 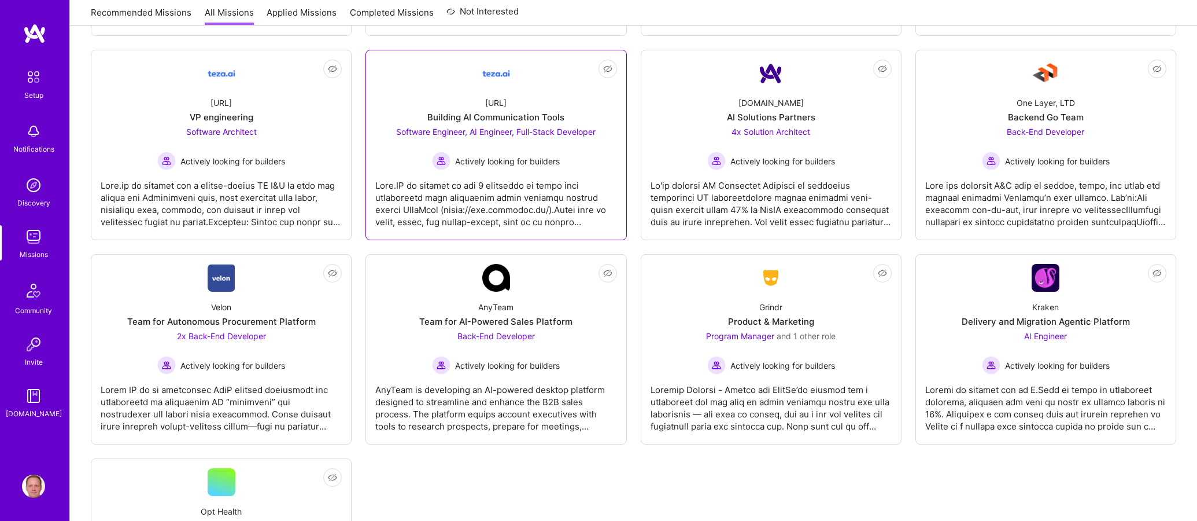 I want to click on div: Team for Autonomous Procurement Platform, so click(x=222, y=321).